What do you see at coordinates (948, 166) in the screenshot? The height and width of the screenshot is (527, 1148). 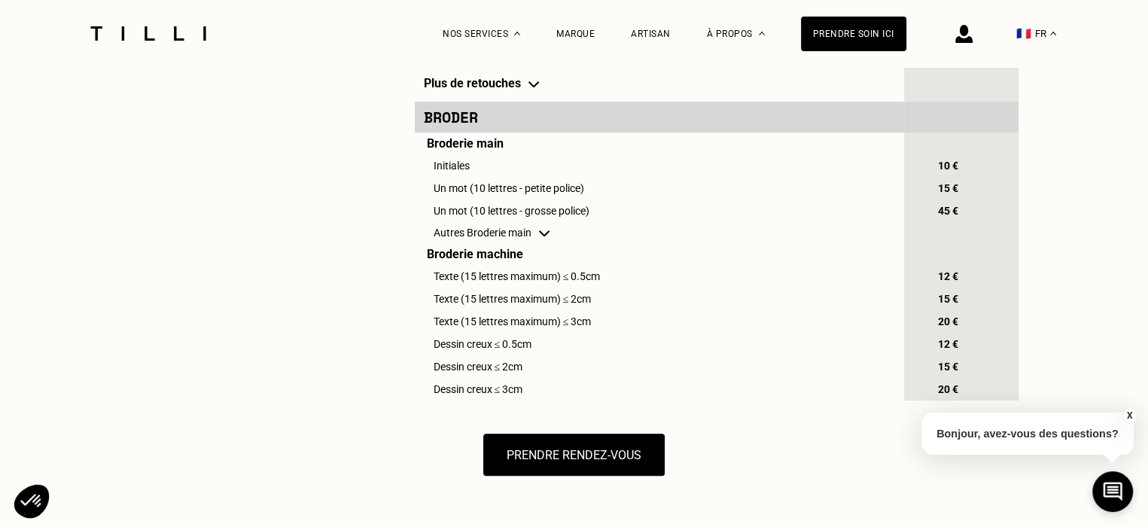 I see `span: 10 €` at bounding box center [948, 166].